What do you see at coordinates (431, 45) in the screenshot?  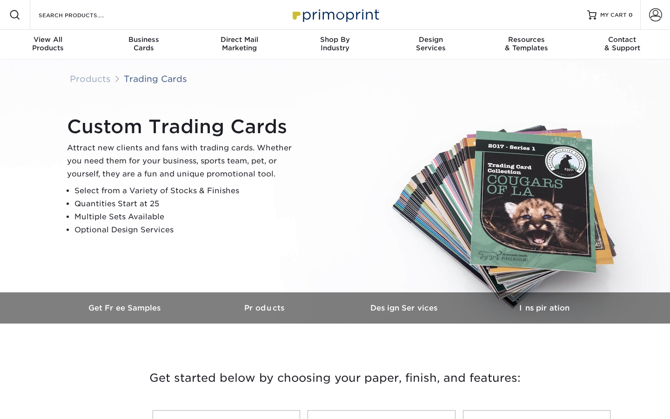 I see `a: DesignServices` at bounding box center [431, 45].